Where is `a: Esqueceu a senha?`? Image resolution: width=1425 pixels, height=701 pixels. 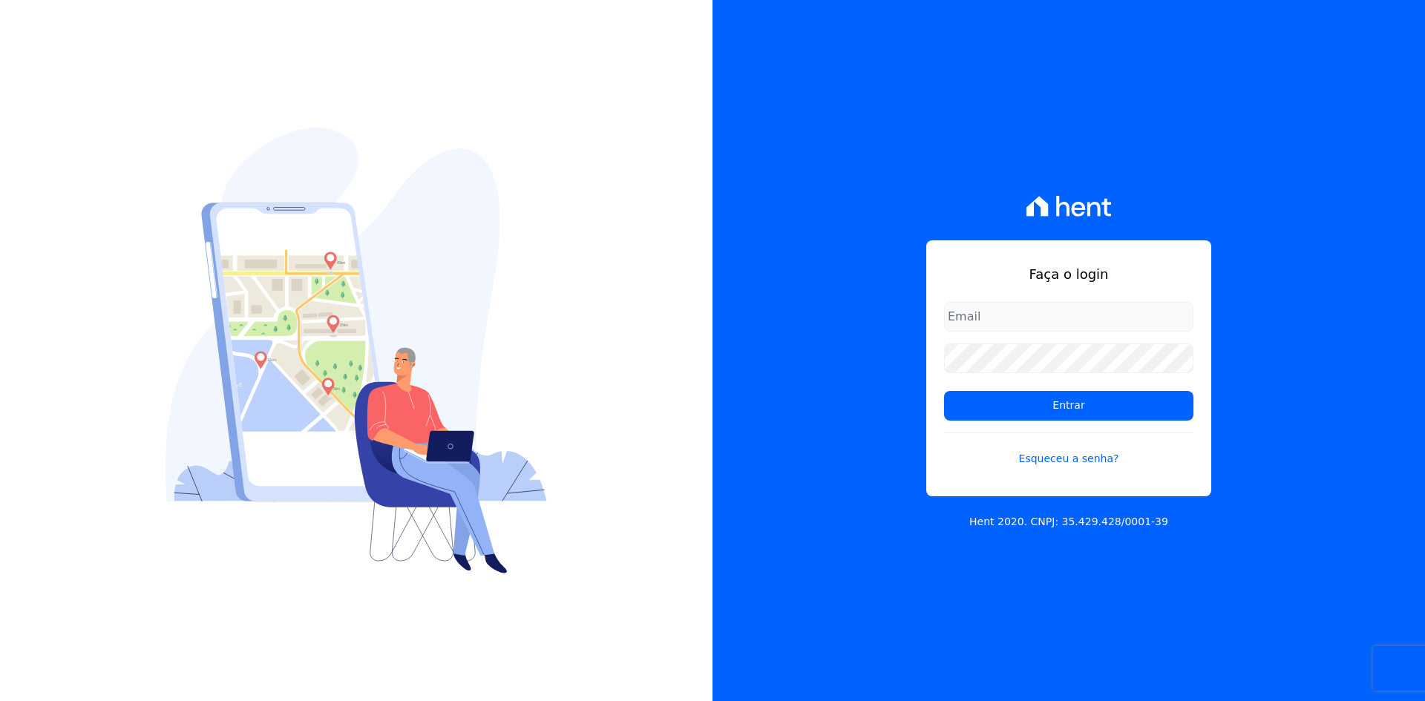
a: Esqueceu a senha? is located at coordinates (1069, 450).